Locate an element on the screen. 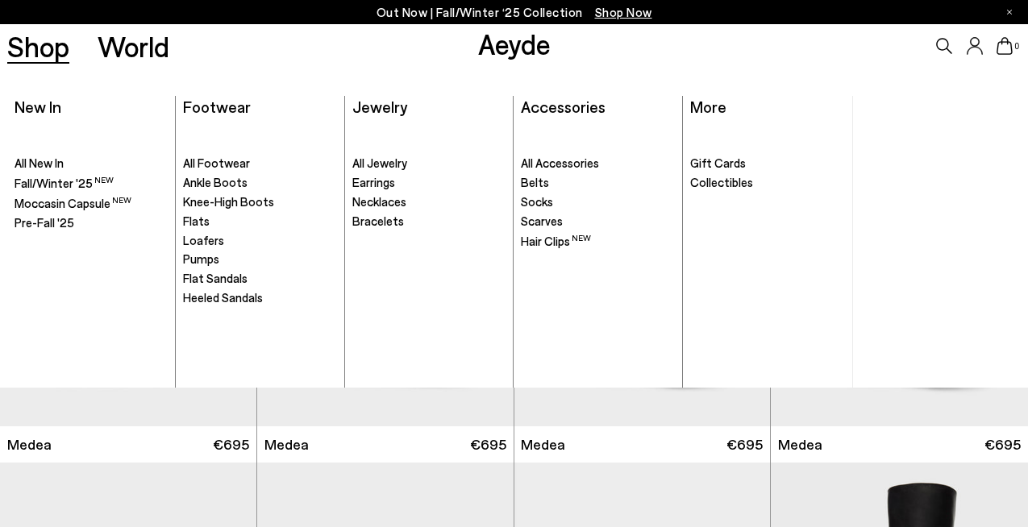 This screenshot has width=1028, height=527. span: Hair Clips is located at coordinates (555, 241).